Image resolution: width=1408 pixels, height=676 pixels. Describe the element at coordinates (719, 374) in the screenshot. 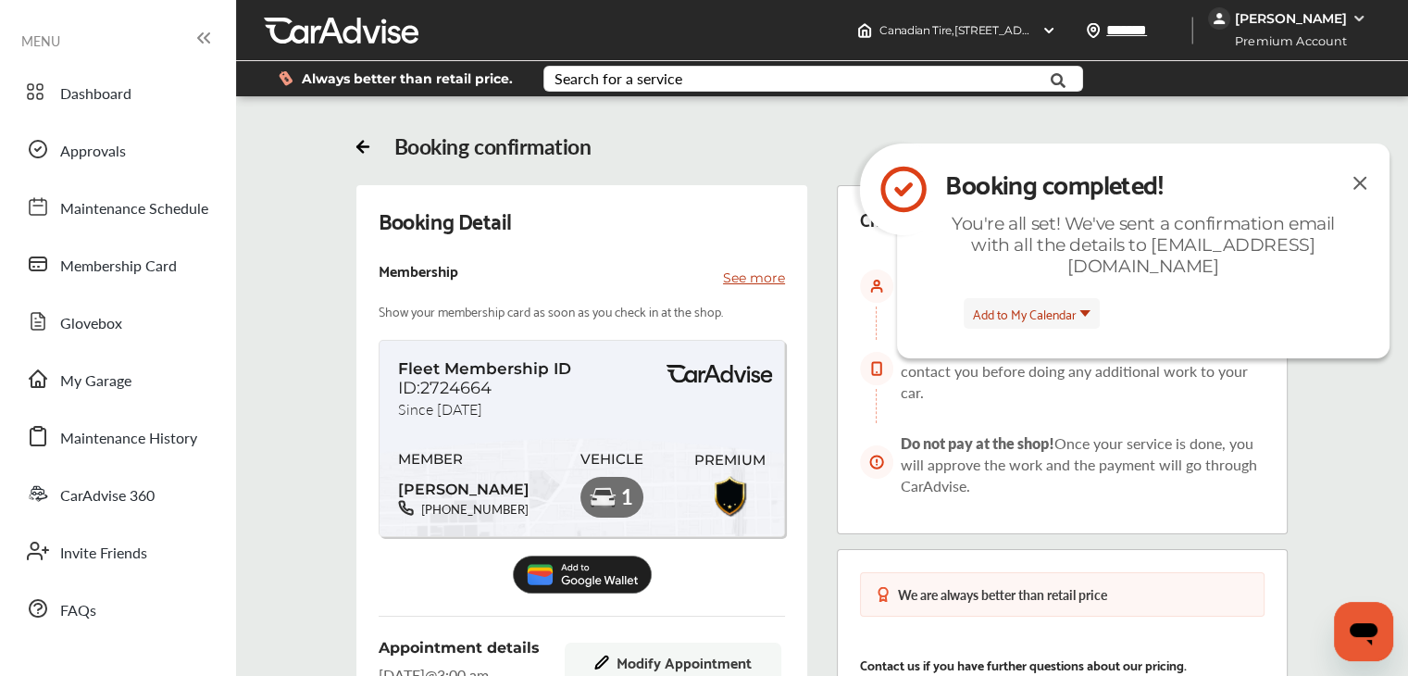

I see `img: BasicPremiumLogo.8d547ee0.svg` at that location.